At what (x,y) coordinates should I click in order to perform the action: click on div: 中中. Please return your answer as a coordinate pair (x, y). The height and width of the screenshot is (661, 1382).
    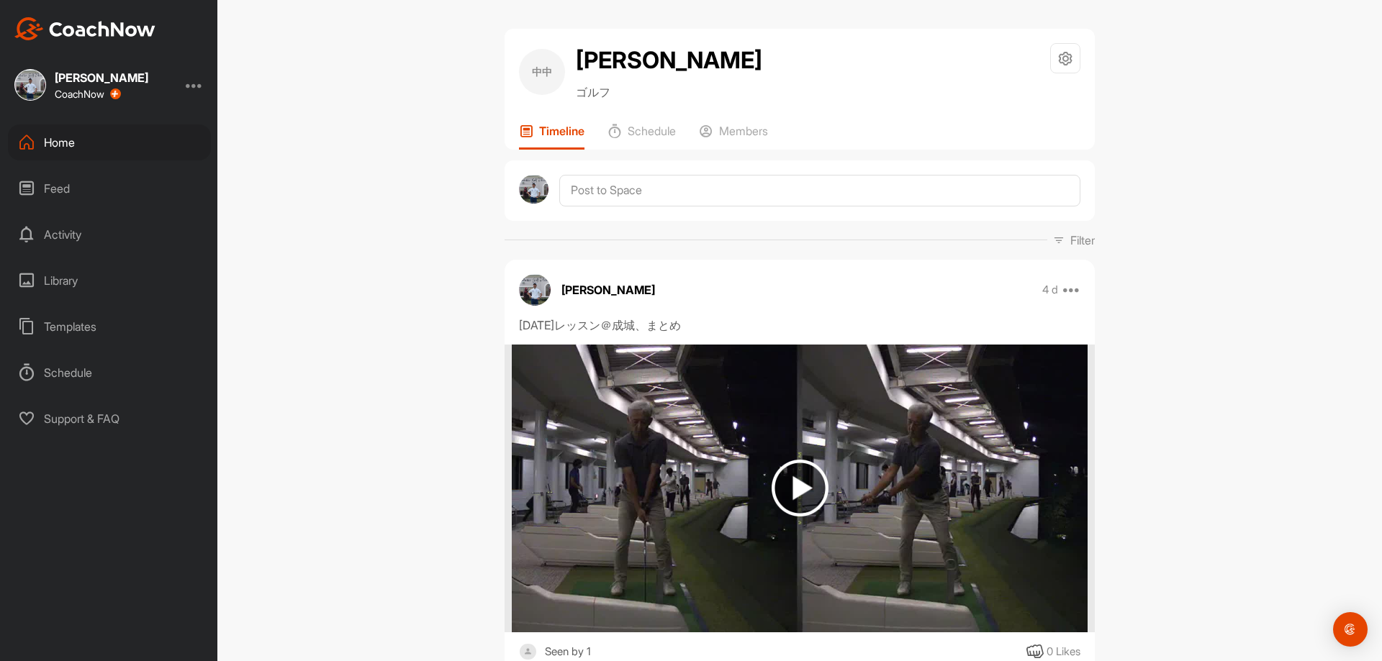
    Looking at the image, I should click on (542, 72).